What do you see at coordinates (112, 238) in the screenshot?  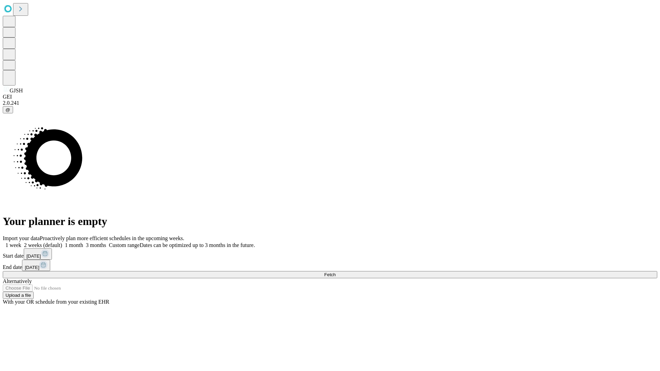 I see `span: Proactively plan more efficient schedules in the upcoming weeks.` at bounding box center [112, 238].